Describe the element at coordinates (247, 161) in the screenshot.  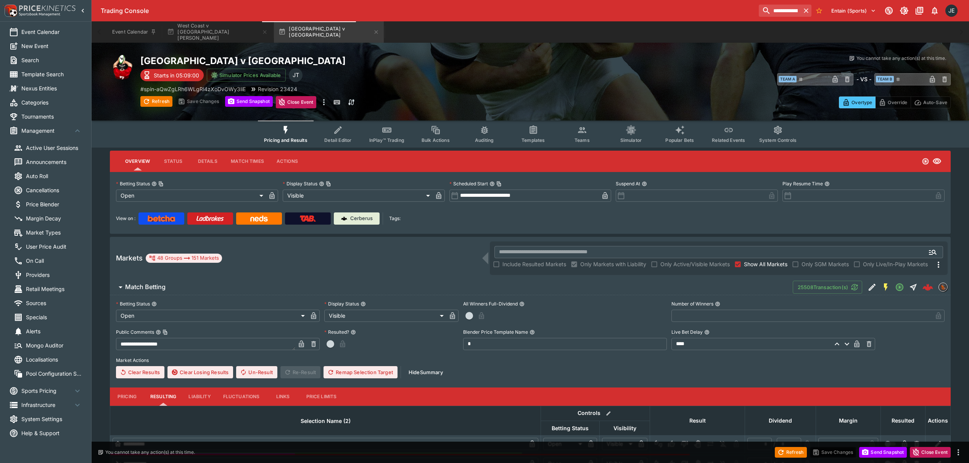
I see `button: Match Times` at that location.